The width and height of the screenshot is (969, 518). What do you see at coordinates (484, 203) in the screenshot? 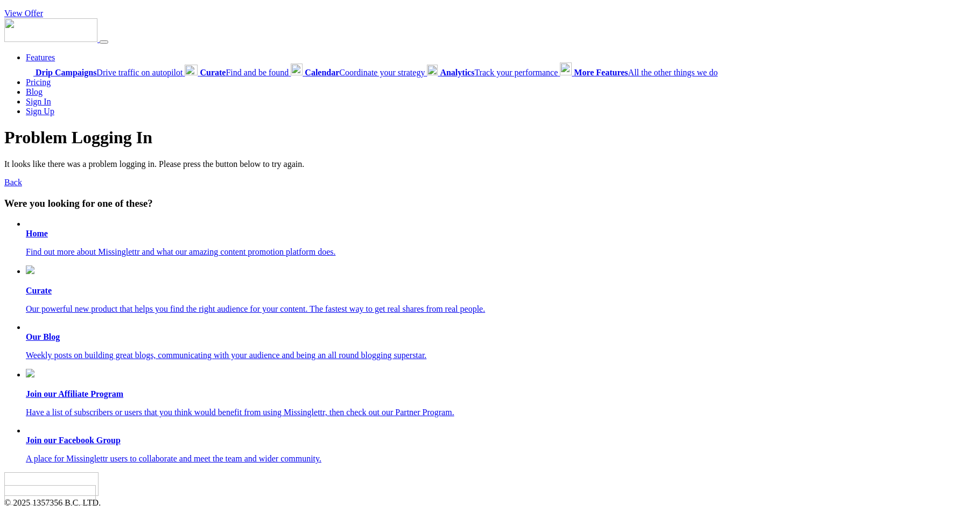
I see `h3: Were you looking for one of these?` at bounding box center [484, 203].